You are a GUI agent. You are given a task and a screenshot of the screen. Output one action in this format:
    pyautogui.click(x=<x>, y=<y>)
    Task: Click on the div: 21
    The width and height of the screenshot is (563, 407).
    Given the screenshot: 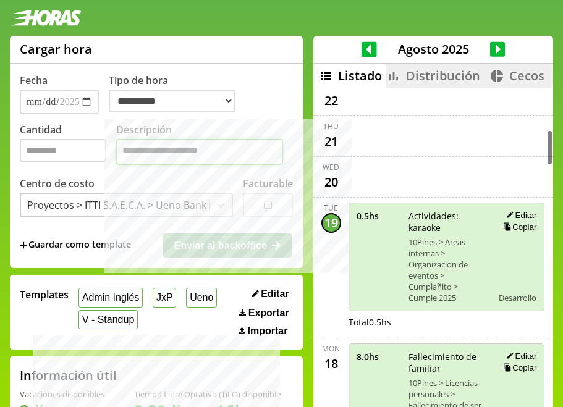 What is the action you would take?
    pyautogui.click(x=331, y=142)
    